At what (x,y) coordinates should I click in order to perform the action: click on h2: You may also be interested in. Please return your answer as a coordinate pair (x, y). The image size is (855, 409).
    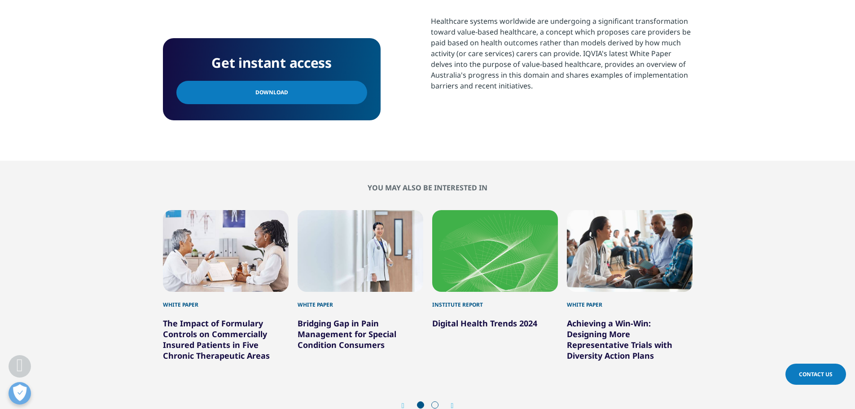
    Looking at the image, I should click on (428, 188).